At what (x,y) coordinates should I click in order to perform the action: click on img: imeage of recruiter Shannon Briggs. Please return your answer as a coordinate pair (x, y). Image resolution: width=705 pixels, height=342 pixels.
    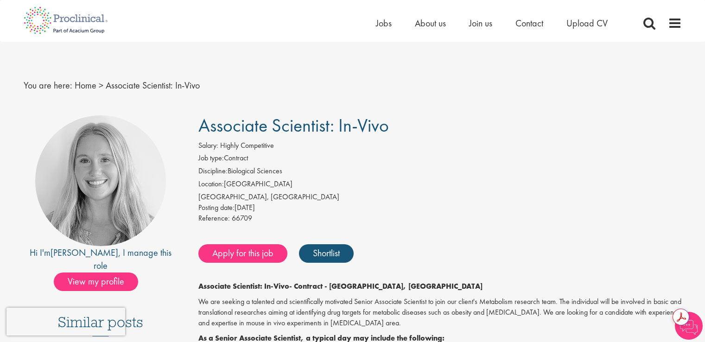
    Looking at the image, I should click on (101, 181).